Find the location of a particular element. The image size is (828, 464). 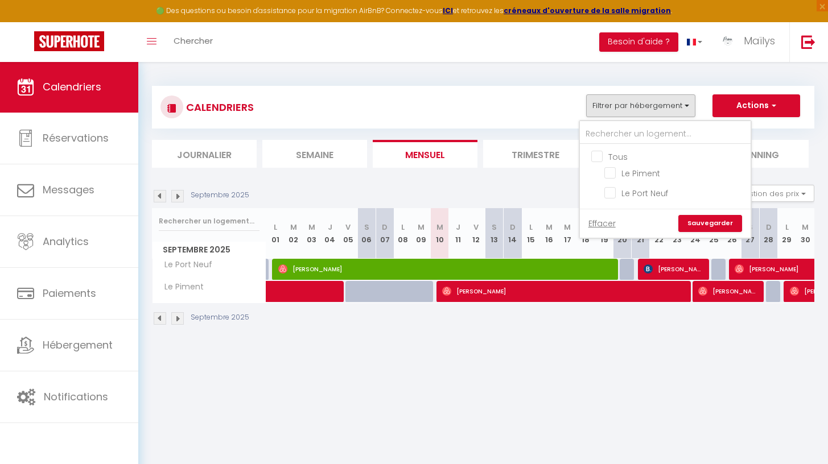

span: Messages is located at coordinates (68, 189).